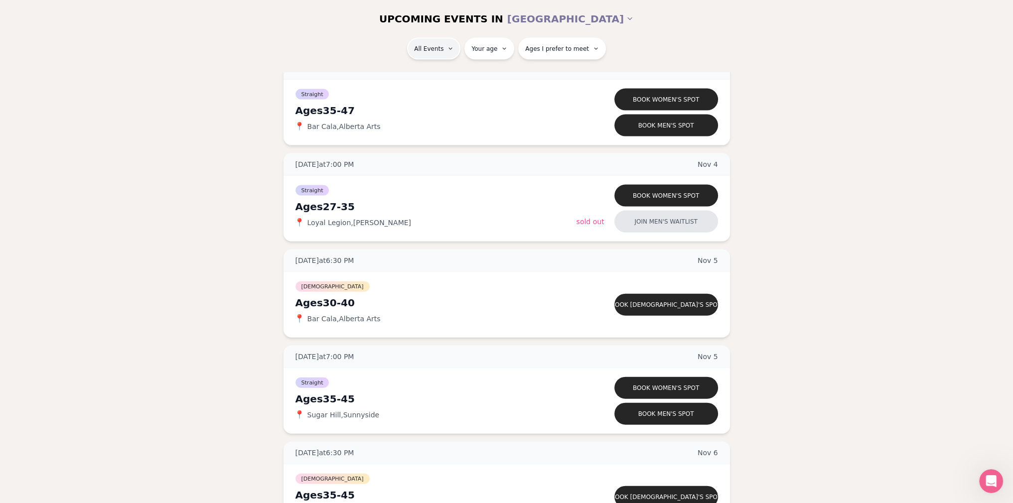 This screenshot has width=1013, height=503. Describe the element at coordinates (436, 111) in the screenshot. I see `div: Ages 35-47` at that location.